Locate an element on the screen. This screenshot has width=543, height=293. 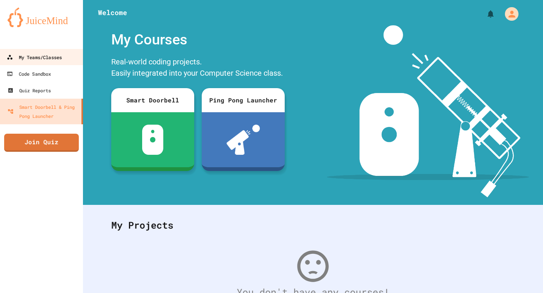
img: ppl-with-ball.png is located at coordinates (243, 140).